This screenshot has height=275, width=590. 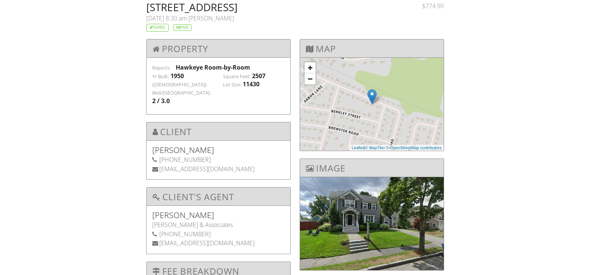 What do you see at coordinates (237, 77) in the screenshot?
I see `label: Square Feet:` at bounding box center [237, 77].